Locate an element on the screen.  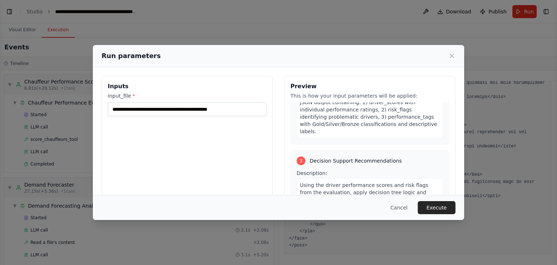
span: Description: is located at coordinates (312, 173).